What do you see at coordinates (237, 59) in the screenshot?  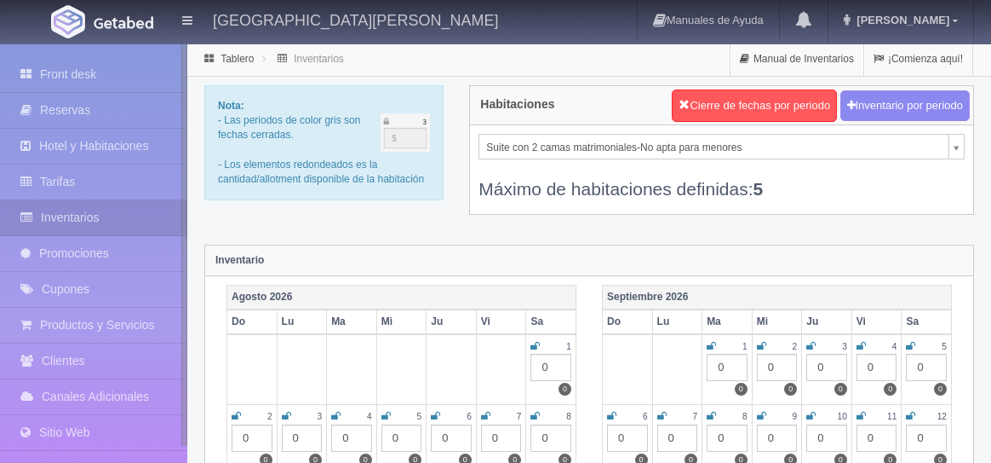 I see `a: Tablero` at bounding box center [237, 59].